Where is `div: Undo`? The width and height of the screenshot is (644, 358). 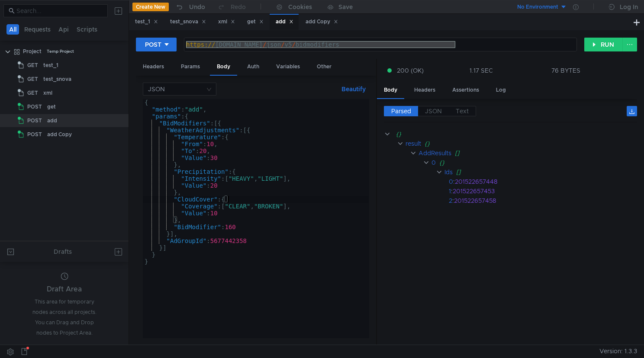
div: Undo is located at coordinates (197, 7).